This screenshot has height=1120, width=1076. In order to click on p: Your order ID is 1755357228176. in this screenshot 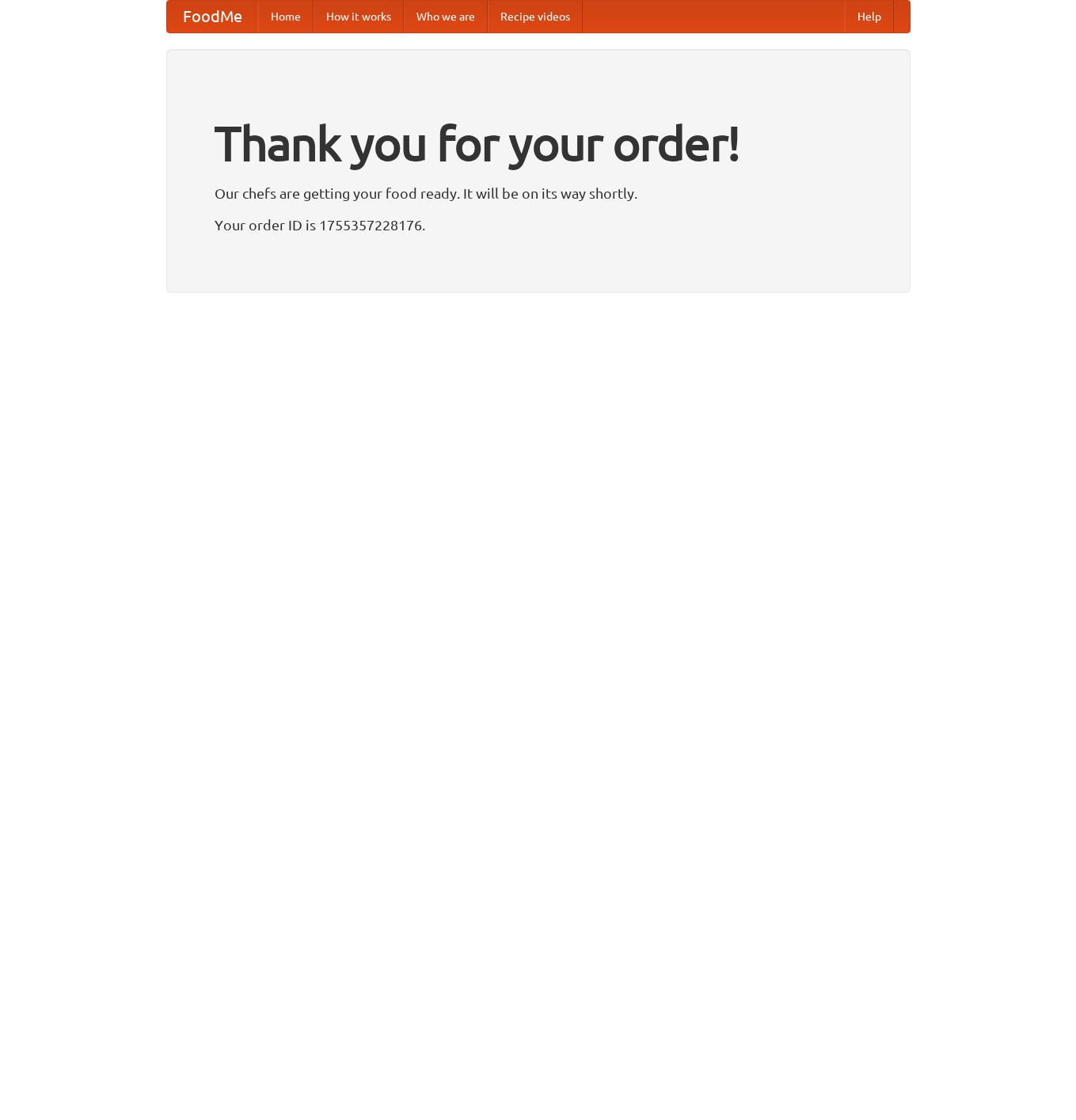, I will do `click(538, 225)`.